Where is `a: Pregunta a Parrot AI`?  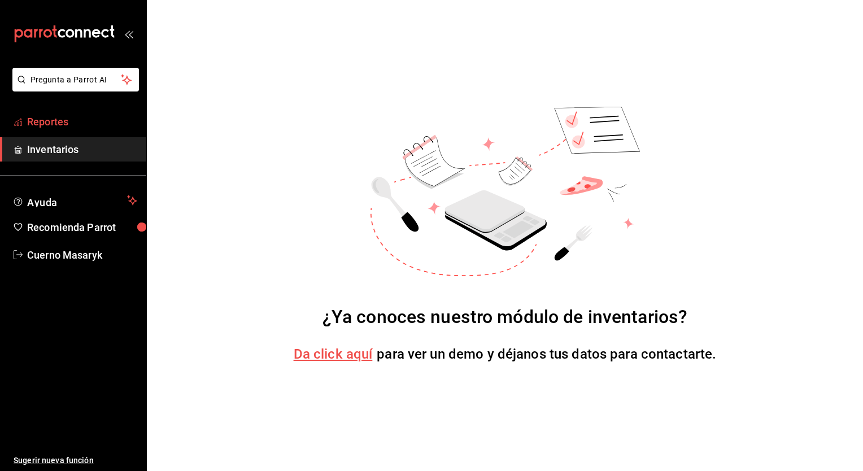 a: Pregunta a Parrot AI is located at coordinates (73, 88).